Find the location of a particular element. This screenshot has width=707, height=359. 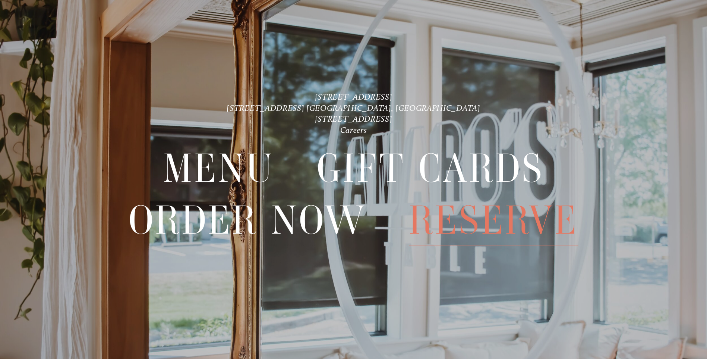

span: Order Now is located at coordinates (248, 220).